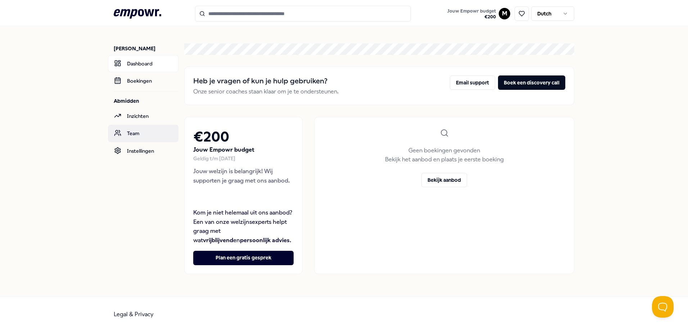  I want to click on p: Kom je niet helemaal uit ons aanbod? Een van onze welzijnsexperts helpt graag met wat en ., so click(243, 227).